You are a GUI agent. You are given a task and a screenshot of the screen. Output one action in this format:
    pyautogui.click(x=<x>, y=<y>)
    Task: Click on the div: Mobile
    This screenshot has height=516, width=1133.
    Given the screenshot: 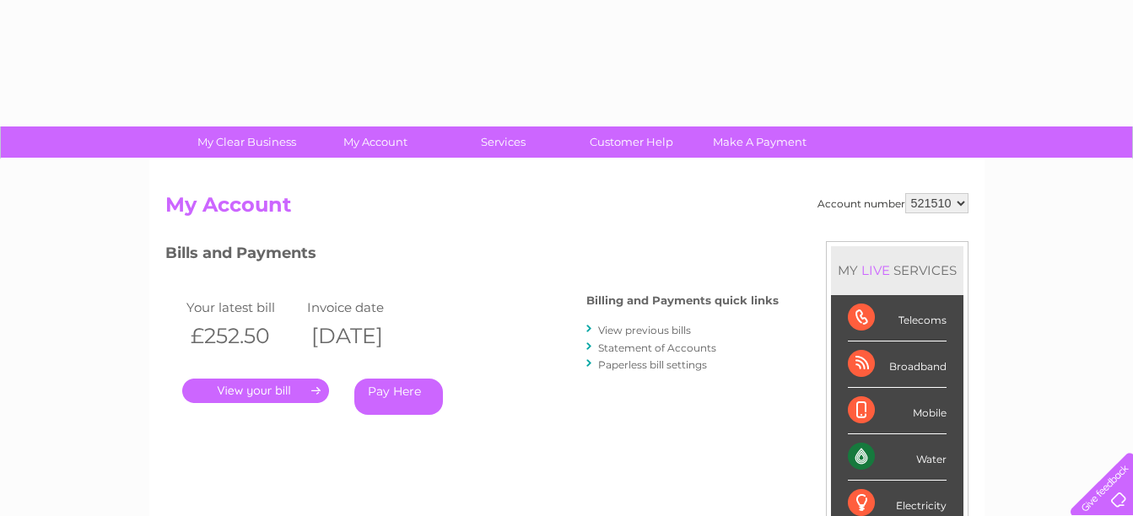 What is the action you would take?
    pyautogui.click(x=896, y=411)
    